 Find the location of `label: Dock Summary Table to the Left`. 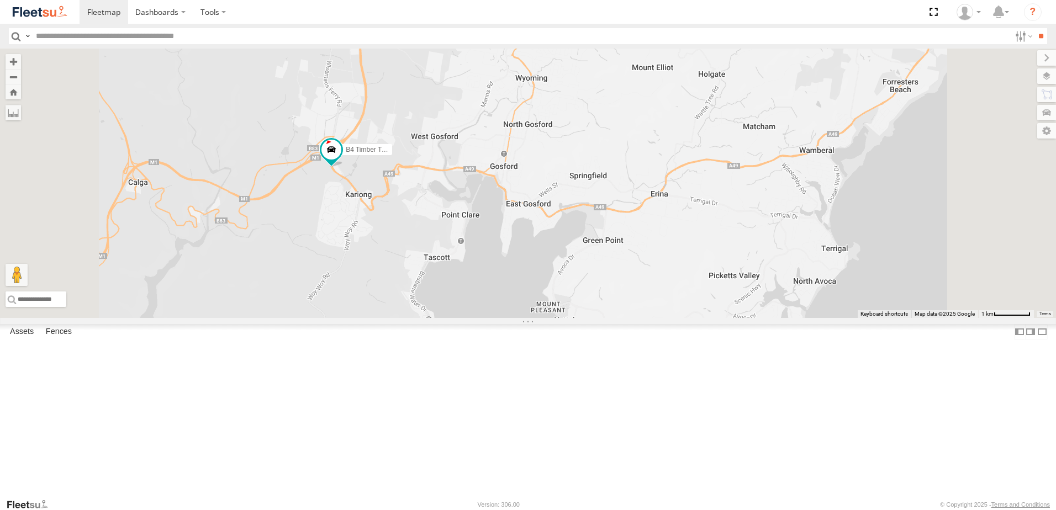

label: Dock Summary Table to the Left is located at coordinates (1020, 332).